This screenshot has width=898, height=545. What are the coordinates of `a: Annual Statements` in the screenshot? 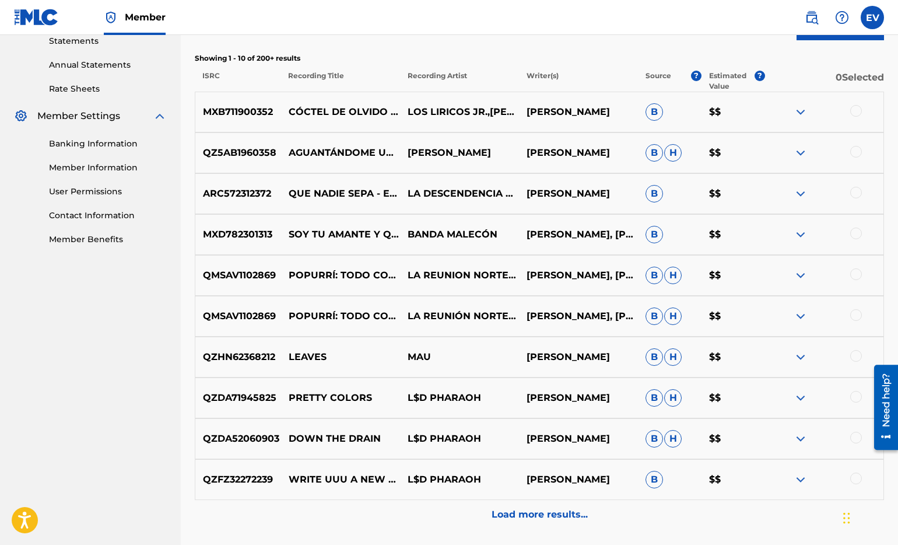 It's located at (108, 65).